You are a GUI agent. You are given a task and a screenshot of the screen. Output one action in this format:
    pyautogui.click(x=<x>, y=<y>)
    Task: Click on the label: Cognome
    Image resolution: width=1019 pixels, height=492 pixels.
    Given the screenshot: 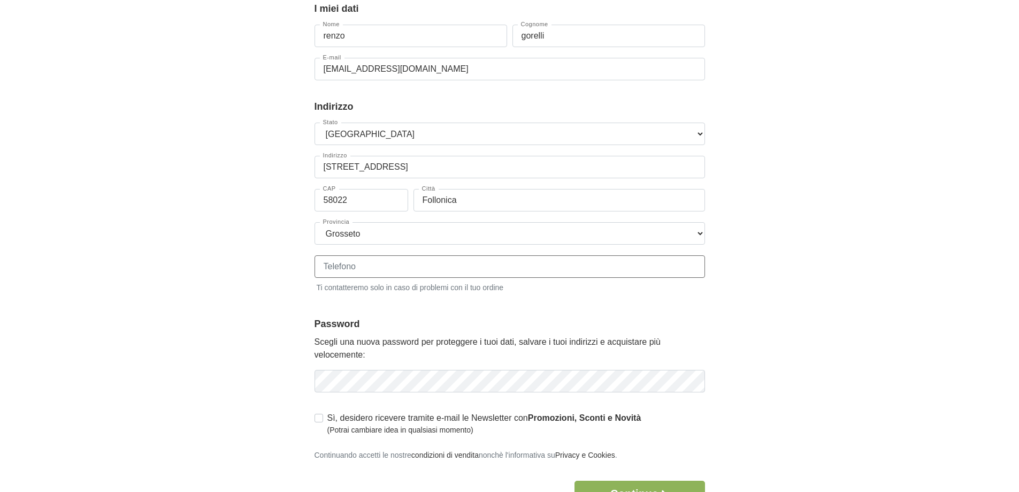 What is the action you would take?
    pyautogui.click(x=534, y=24)
    